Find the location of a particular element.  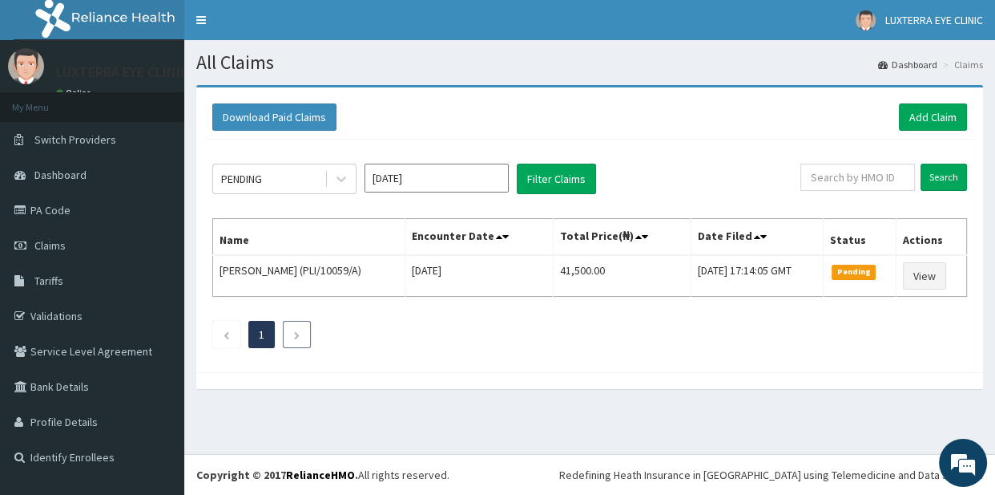

th: Total Price(₦) is located at coordinates (623, 237).